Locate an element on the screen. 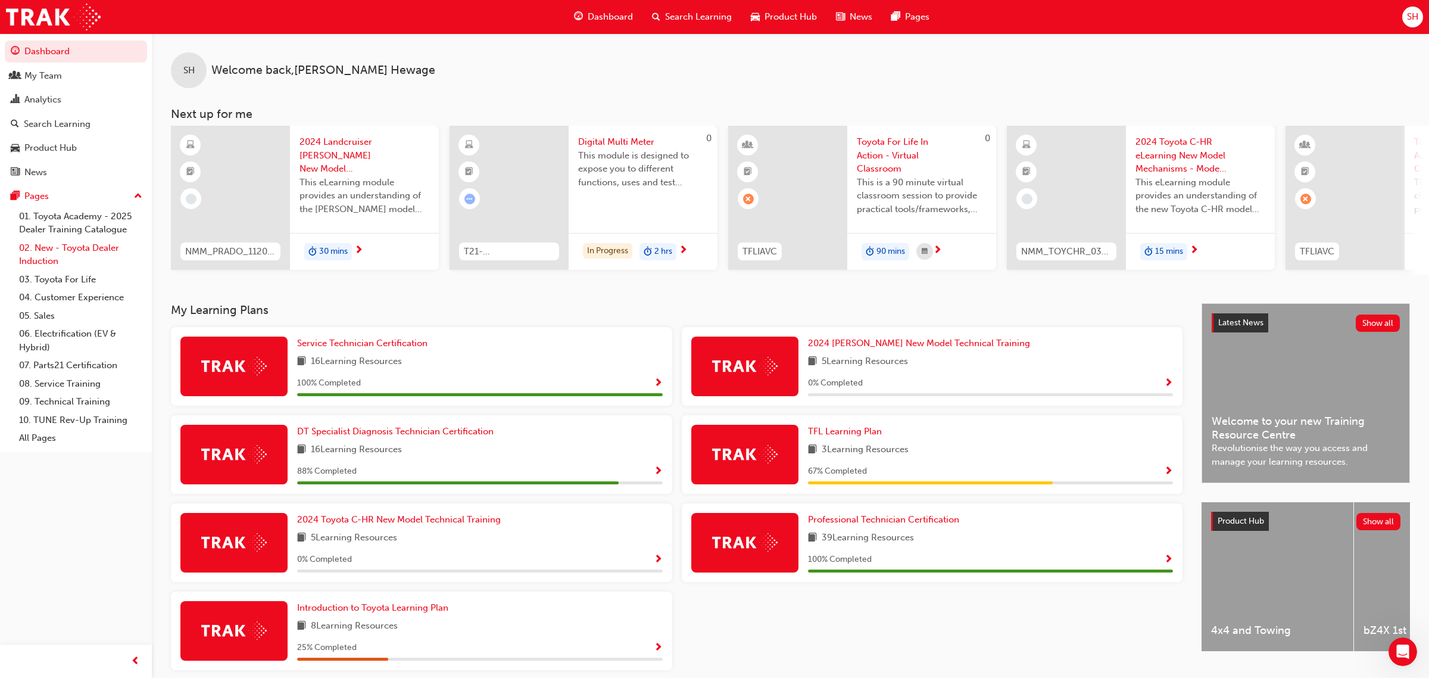 This screenshot has width=1429, height=678. div: In Progress is located at coordinates (607, 251).